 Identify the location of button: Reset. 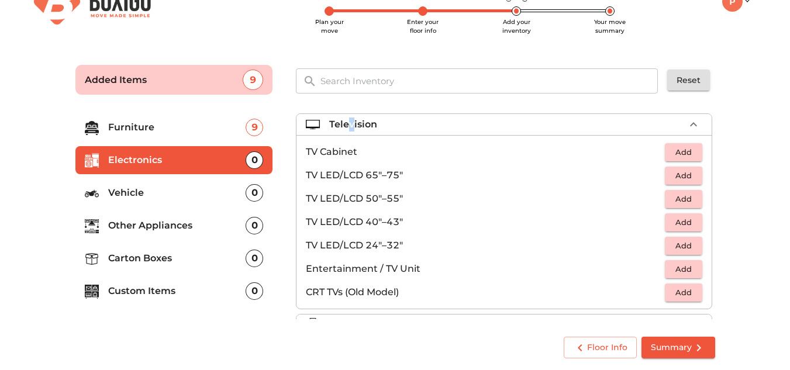
(689, 80).